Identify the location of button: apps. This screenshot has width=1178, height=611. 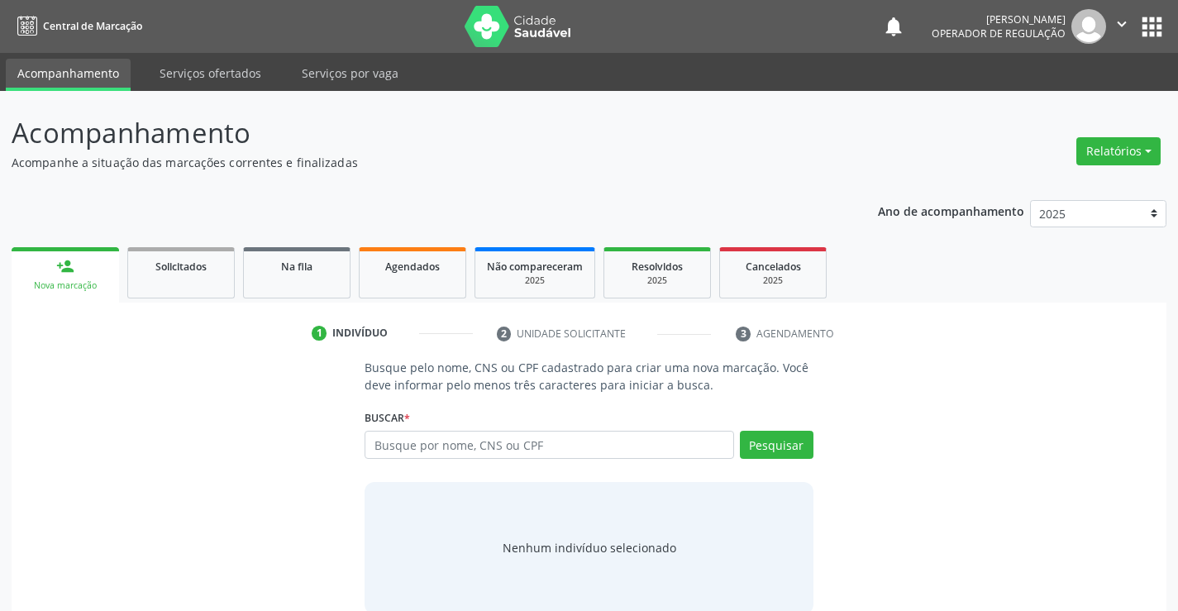
(1152, 26).